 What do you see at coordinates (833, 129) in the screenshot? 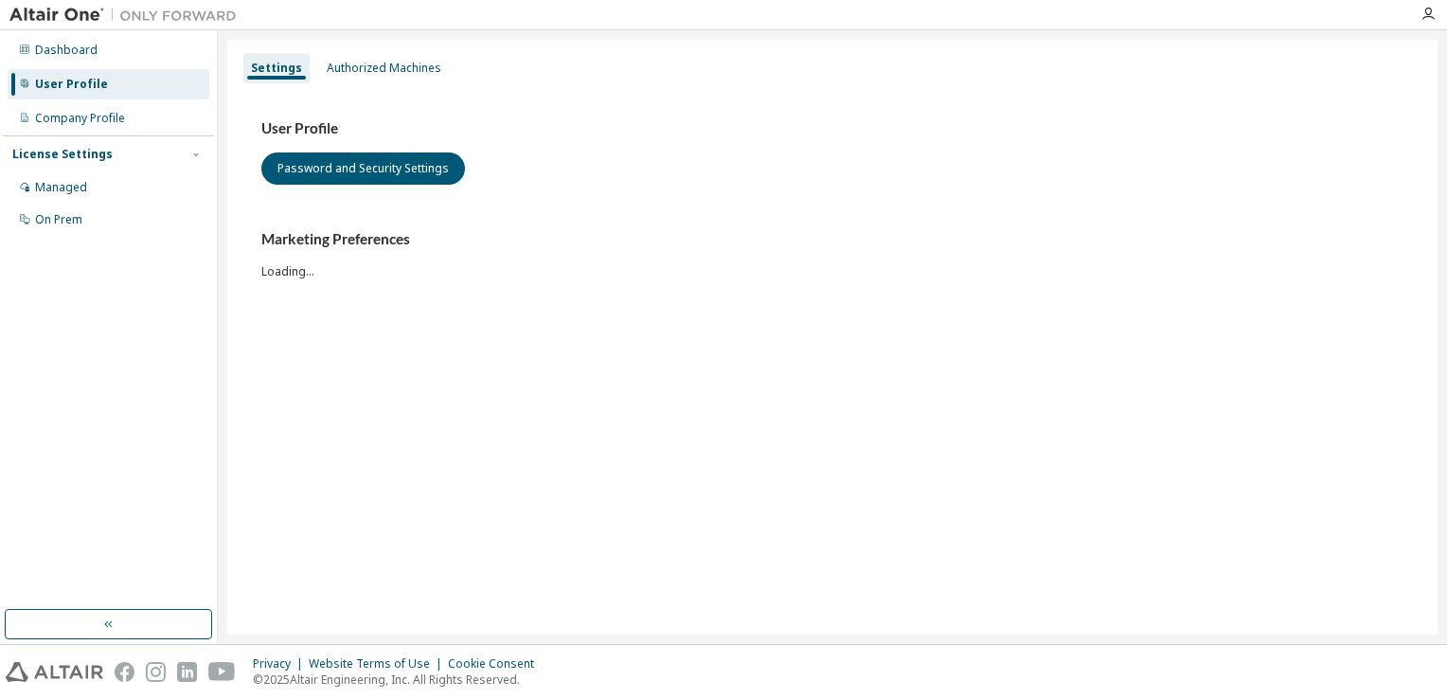
I see `h3: User Profile` at bounding box center [833, 129].